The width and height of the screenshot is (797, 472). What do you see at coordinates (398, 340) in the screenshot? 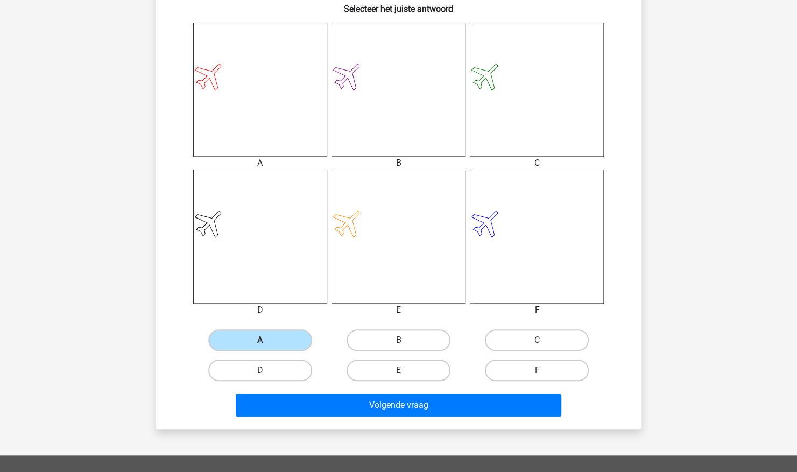
I see `label: B` at bounding box center [398, 340].